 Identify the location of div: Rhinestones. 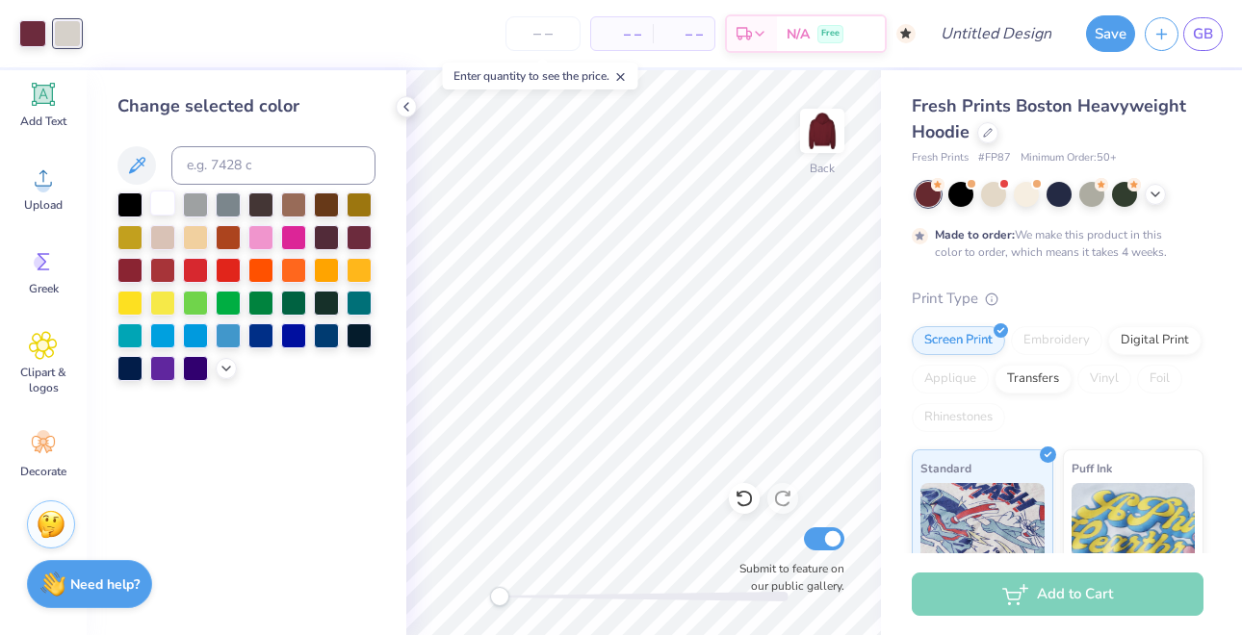
(958, 418).